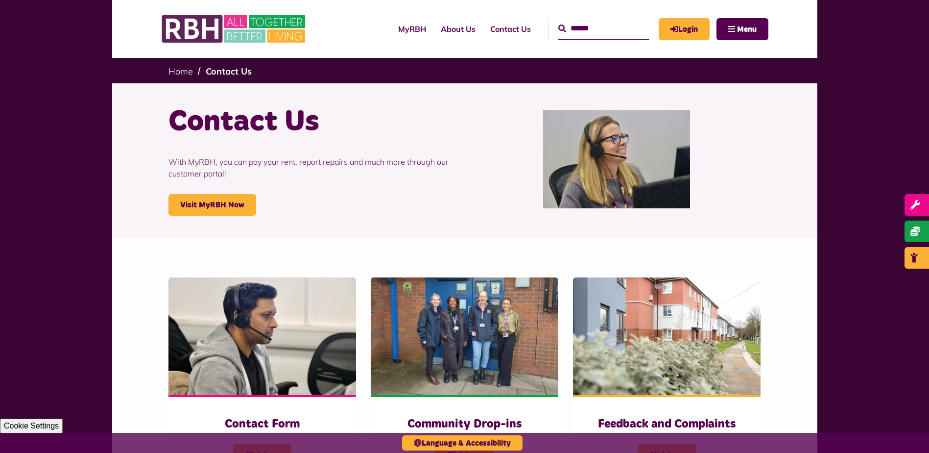 Image resolution: width=929 pixels, height=453 pixels. Describe the element at coordinates (464, 336) in the screenshot. I see `img: Heywood Drop In 2024` at that location.